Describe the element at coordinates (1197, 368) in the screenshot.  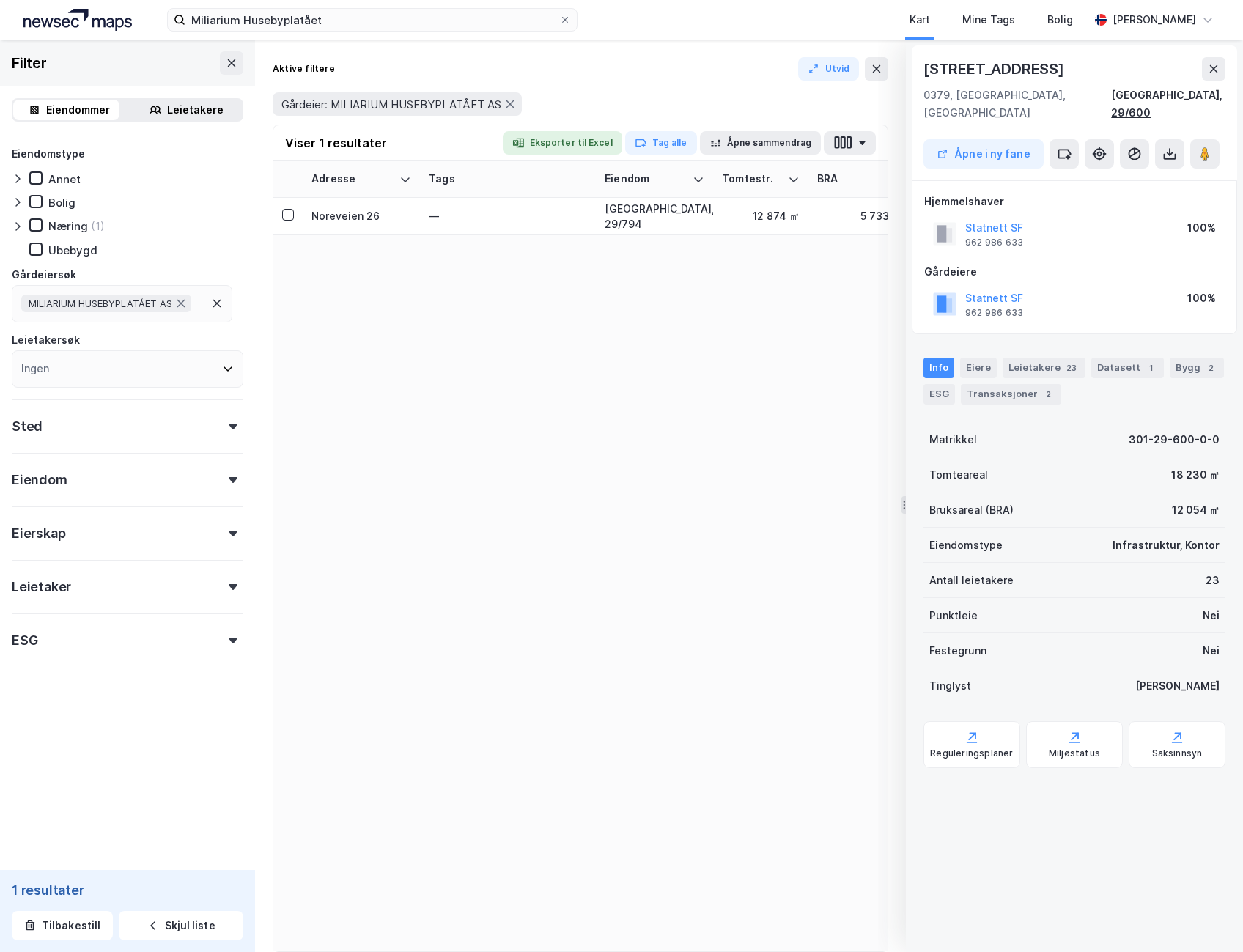
I see `div: Bygg` at that location.